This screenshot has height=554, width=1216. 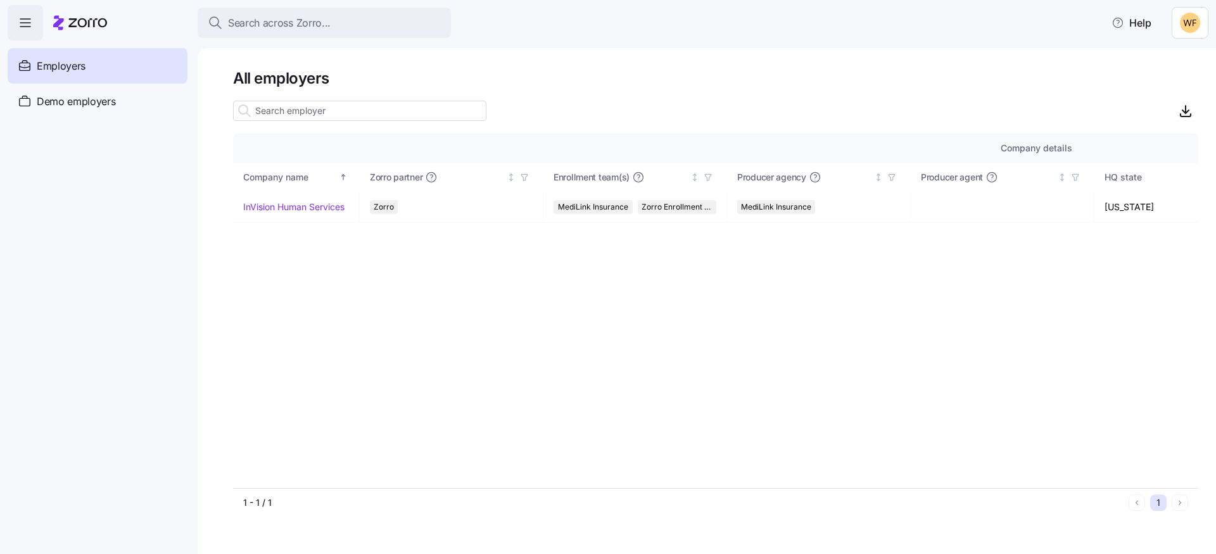 What do you see at coordinates (592, 177) in the screenshot?
I see `span: Enrollment team(s)` at bounding box center [592, 177].